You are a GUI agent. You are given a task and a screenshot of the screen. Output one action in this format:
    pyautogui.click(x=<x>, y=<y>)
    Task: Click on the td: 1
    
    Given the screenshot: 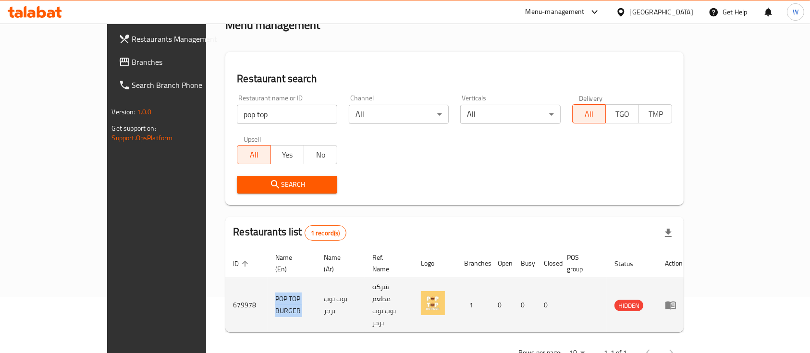 What is the action you would take?
    pyautogui.click(x=473, y=305)
    